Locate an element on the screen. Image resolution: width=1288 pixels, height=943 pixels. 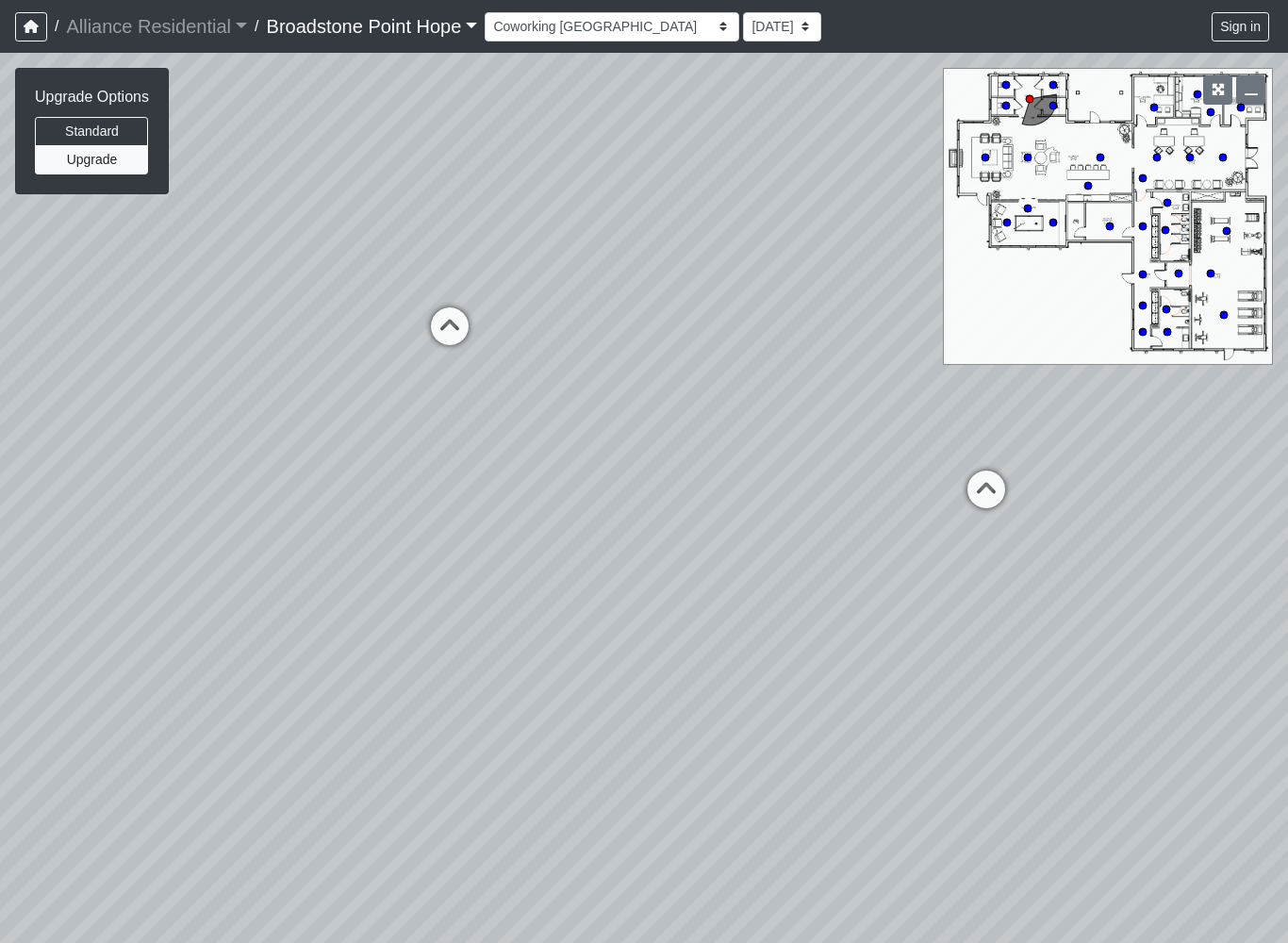
a: Alliance Residential is located at coordinates (157, 26).